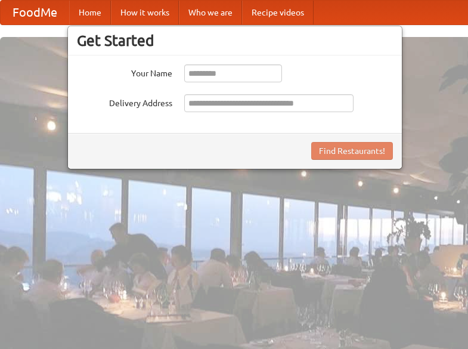  I want to click on a: Home, so click(90, 13).